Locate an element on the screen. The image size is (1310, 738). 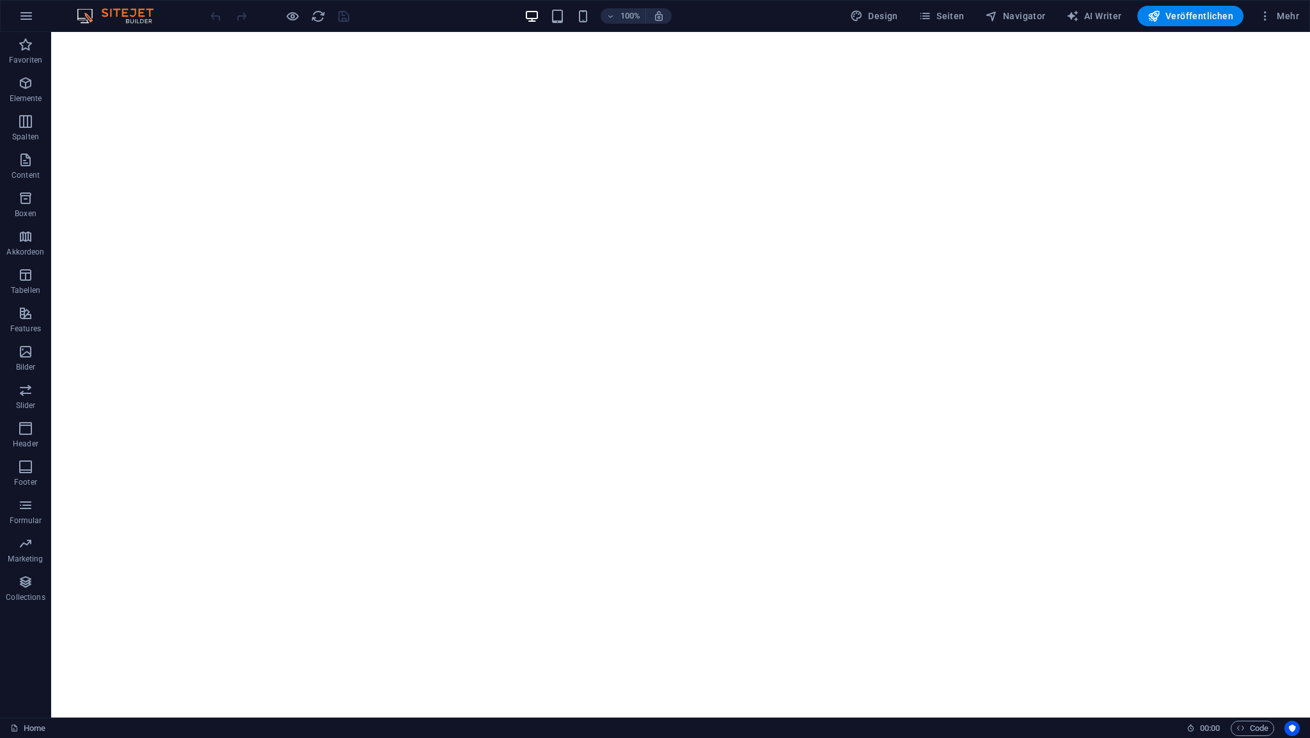
p: Footer is located at coordinates (26, 482).